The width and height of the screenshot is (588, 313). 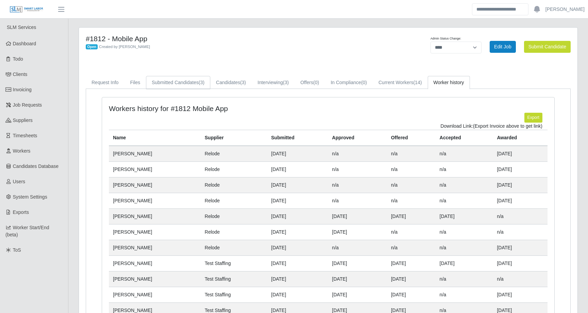 I want to click on span: System Settings, so click(x=30, y=197).